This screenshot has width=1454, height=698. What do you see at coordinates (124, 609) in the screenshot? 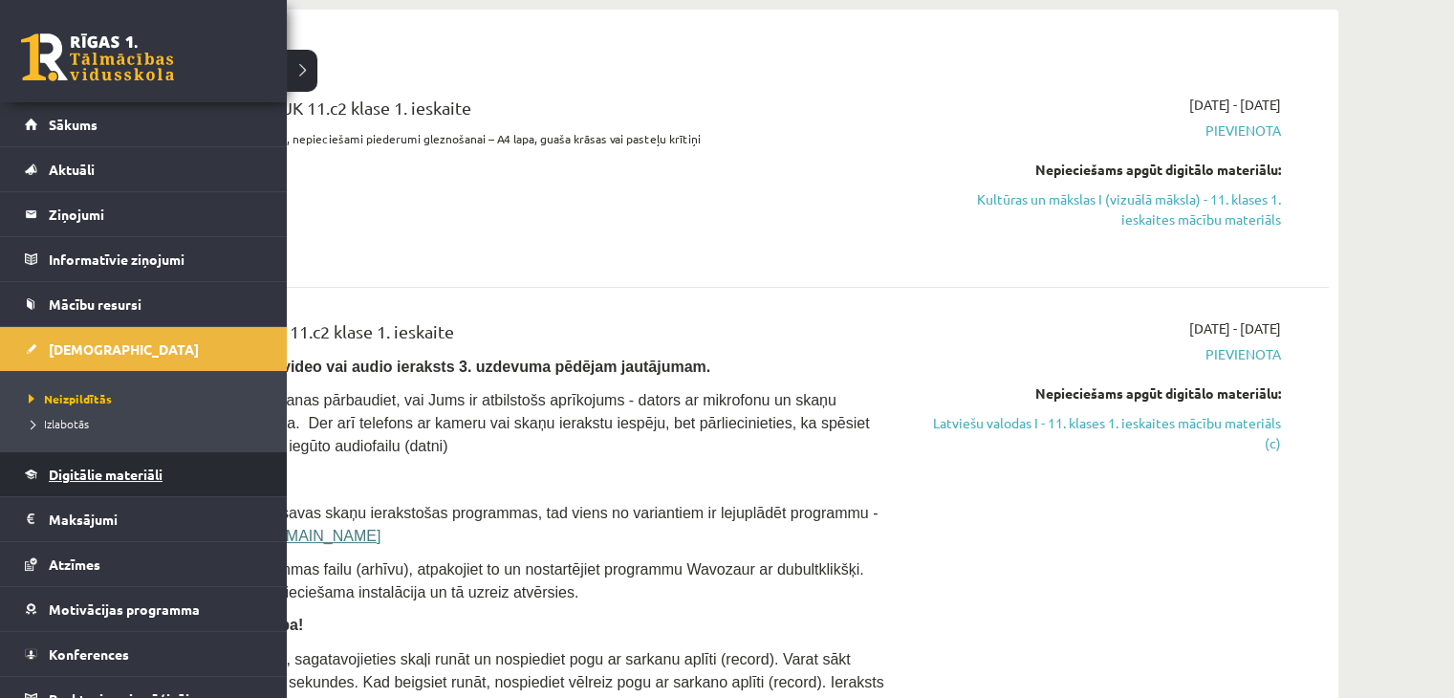
I see `span: Motivācijas programma` at bounding box center [124, 609].